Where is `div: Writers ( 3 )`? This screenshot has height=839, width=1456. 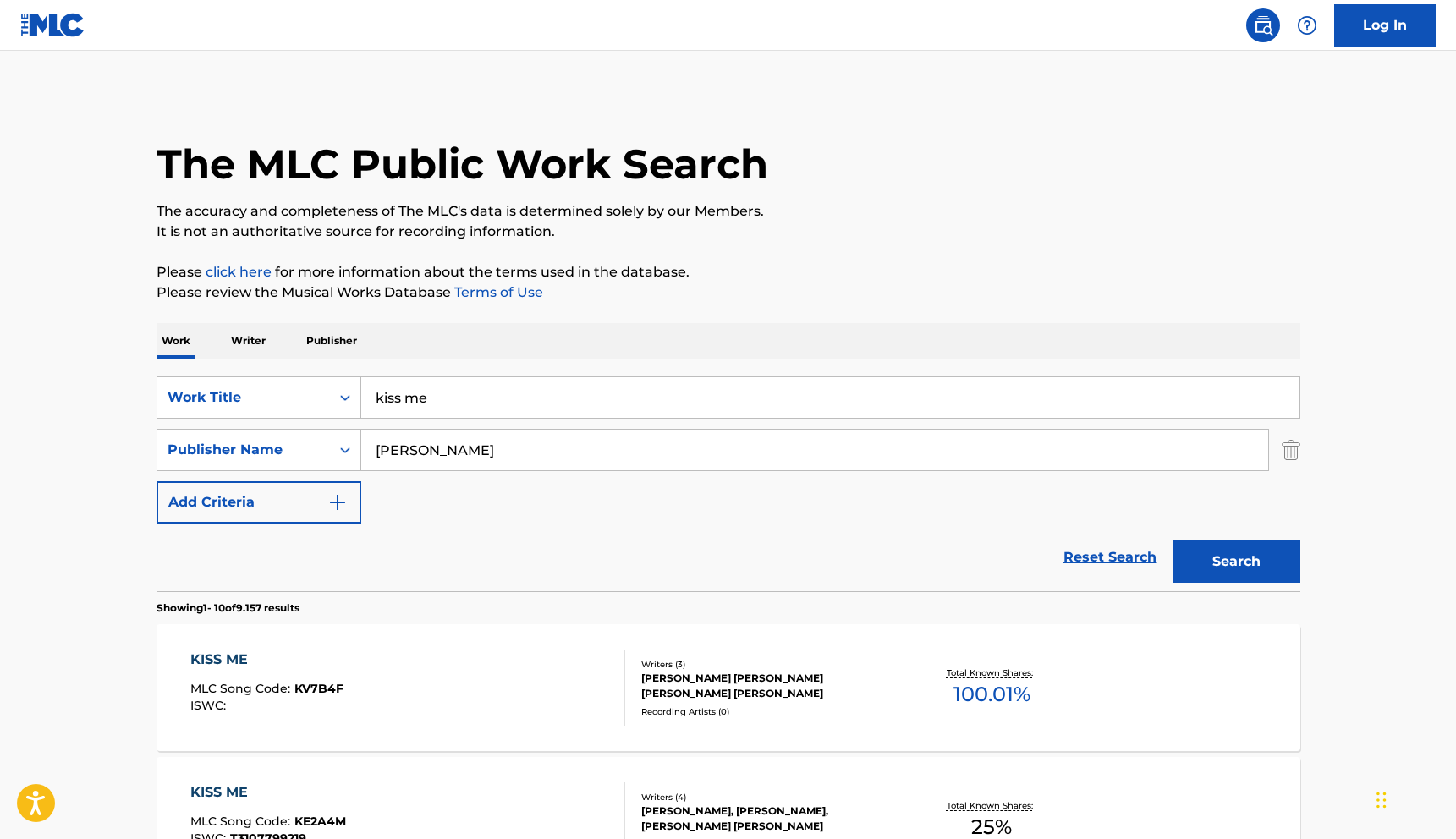
div: Writers ( 3 ) is located at coordinates (769, 664).